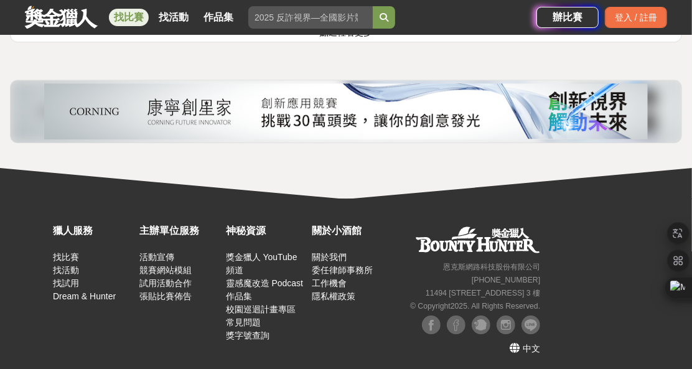  Describe the element at coordinates (243, 322) in the screenshot. I see `a: 常見問題` at that location.